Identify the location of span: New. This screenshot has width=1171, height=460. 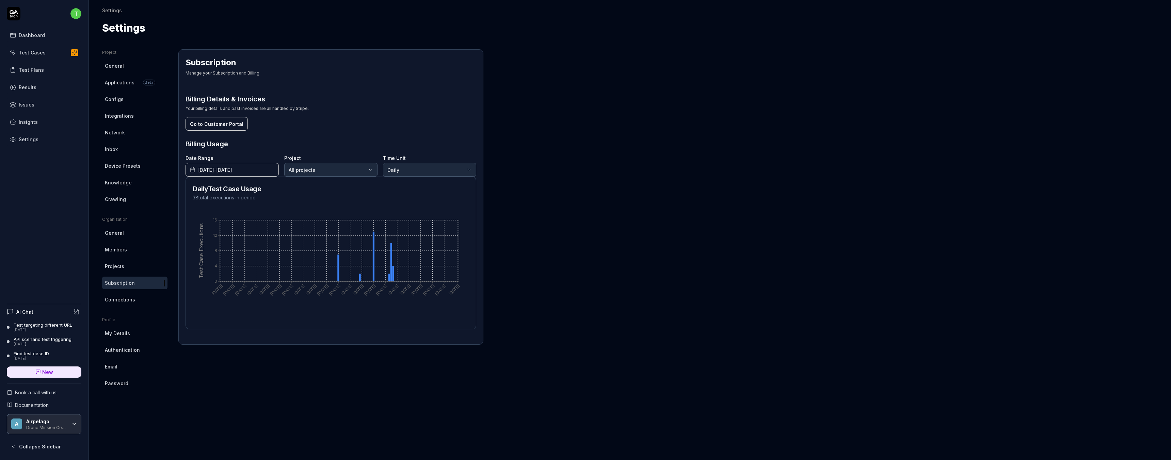
(48, 372).